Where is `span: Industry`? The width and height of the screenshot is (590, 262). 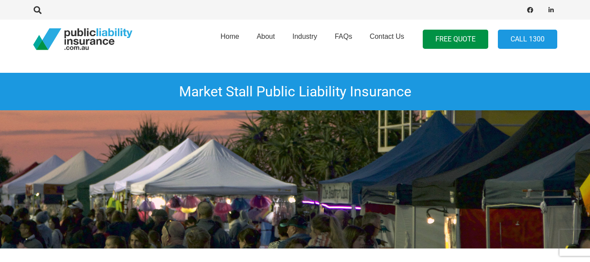
span: Industry is located at coordinates (304, 36).